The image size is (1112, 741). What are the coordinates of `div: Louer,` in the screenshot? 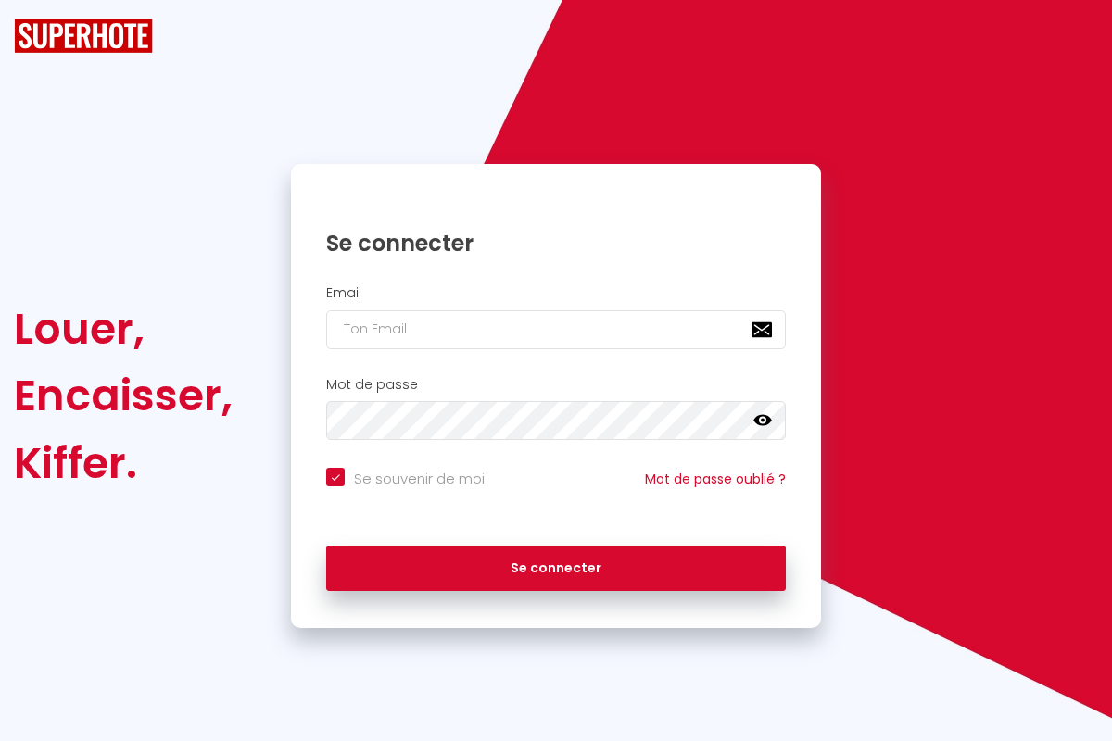 It's located at (123, 329).